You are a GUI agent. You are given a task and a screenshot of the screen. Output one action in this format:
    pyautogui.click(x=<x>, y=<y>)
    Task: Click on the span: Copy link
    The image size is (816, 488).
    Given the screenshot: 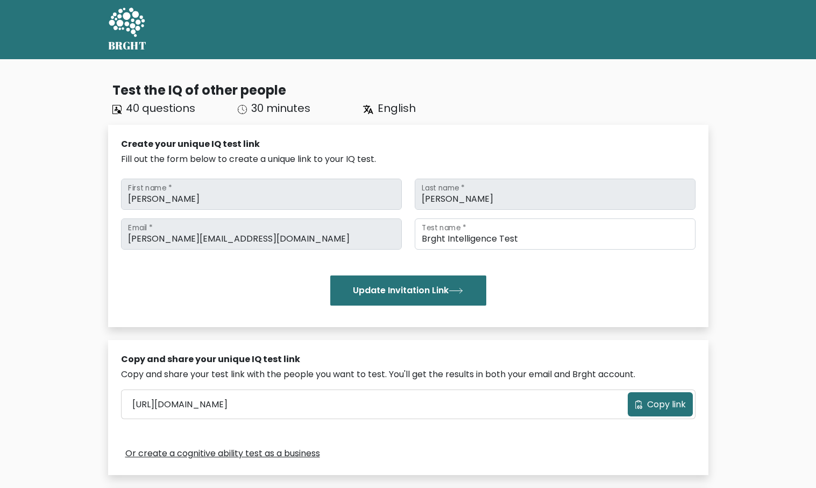 What is the action you would take?
    pyautogui.click(x=666, y=404)
    